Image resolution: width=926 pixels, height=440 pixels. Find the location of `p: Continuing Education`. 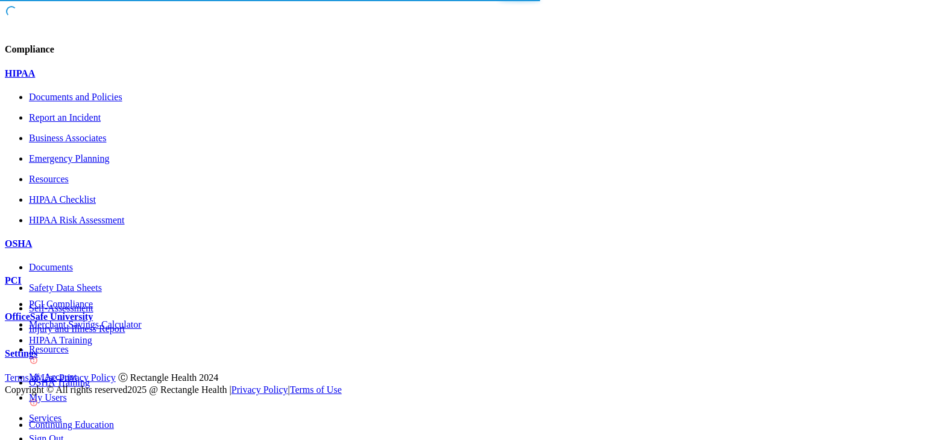

p: Continuing Education is located at coordinates (475, 424).